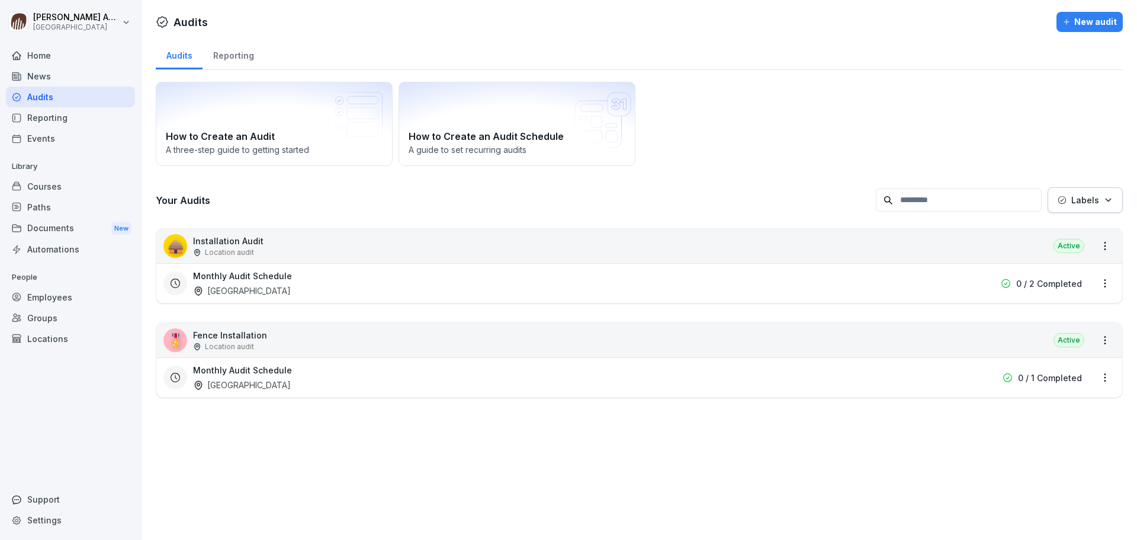 The width and height of the screenshot is (1137, 540). Describe the element at coordinates (70, 317) in the screenshot. I see `a: Groups` at that location.